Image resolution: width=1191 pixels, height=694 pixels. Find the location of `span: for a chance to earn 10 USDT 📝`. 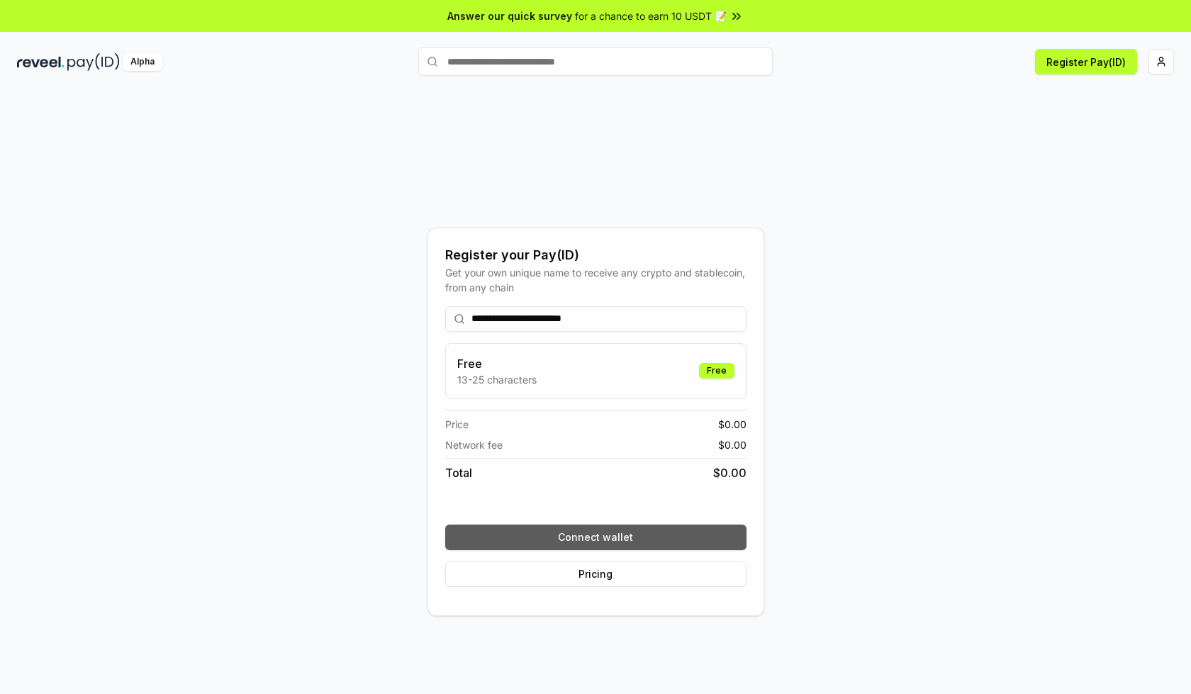

span: for a chance to earn 10 USDT 📝 is located at coordinates (651, 16).